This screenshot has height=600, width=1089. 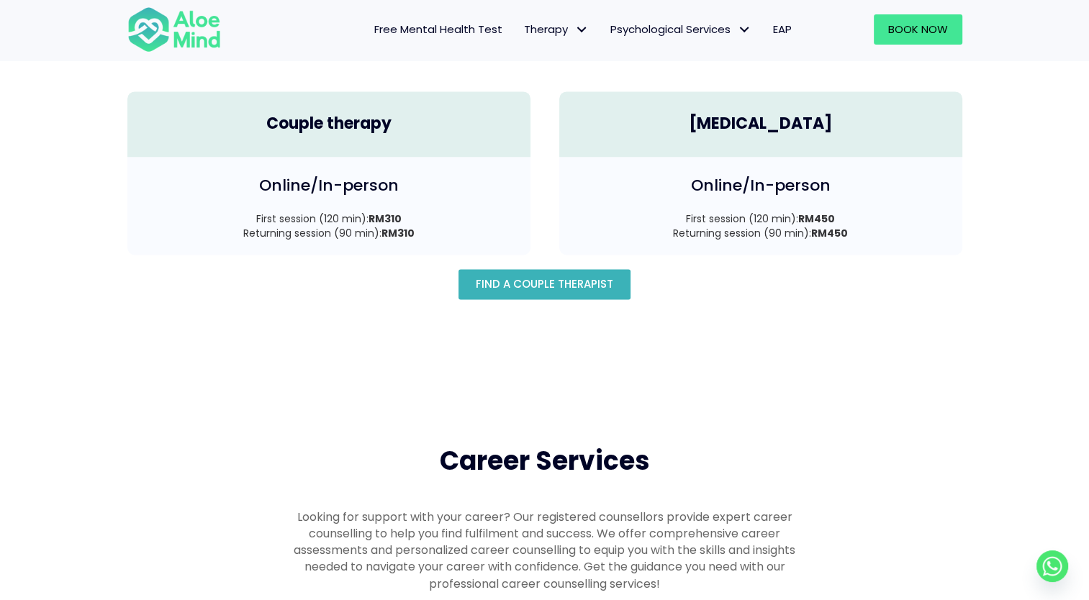 I want to click on img: Aloe mind Logo, so click(x=174, y=30).